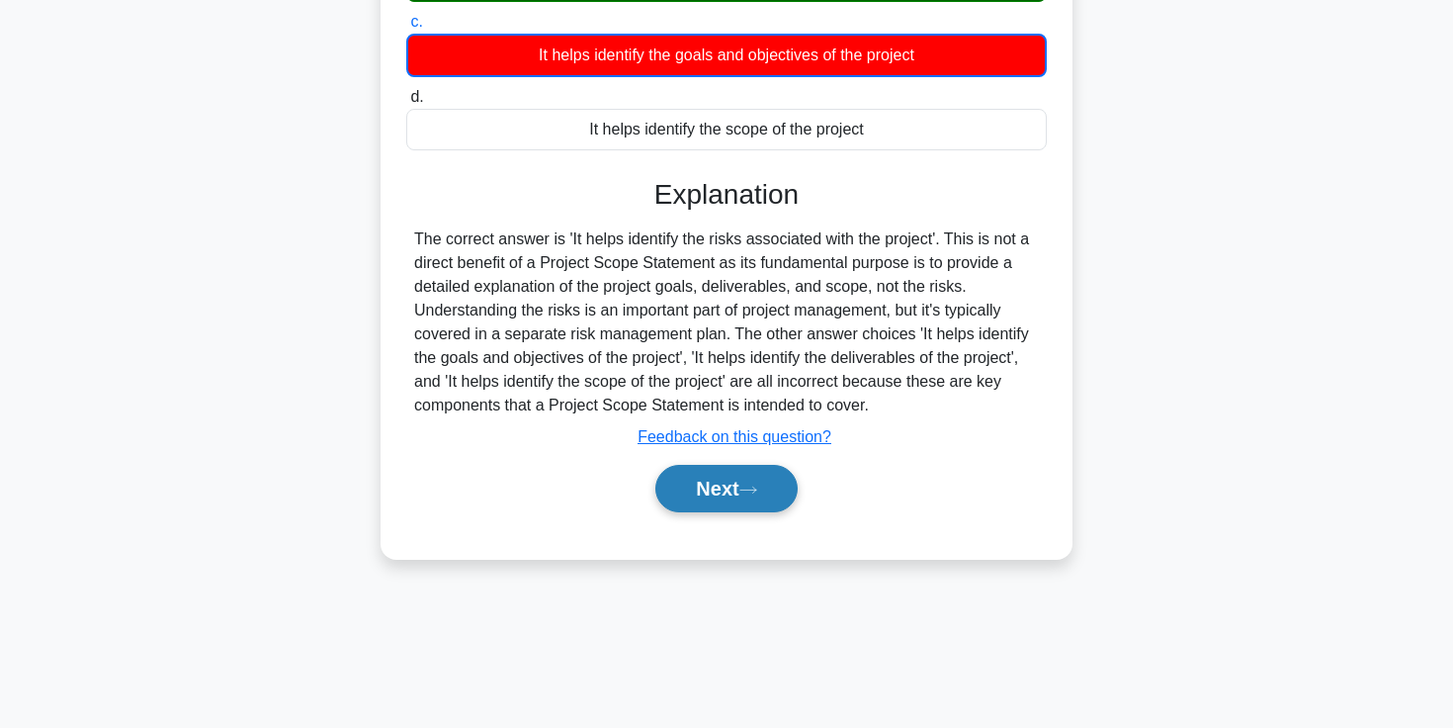 The height and width of the screenshot is (728, 1453). Describe the element at coordinates (416, 96) in the screenshot. I see `span: d.` at that location.